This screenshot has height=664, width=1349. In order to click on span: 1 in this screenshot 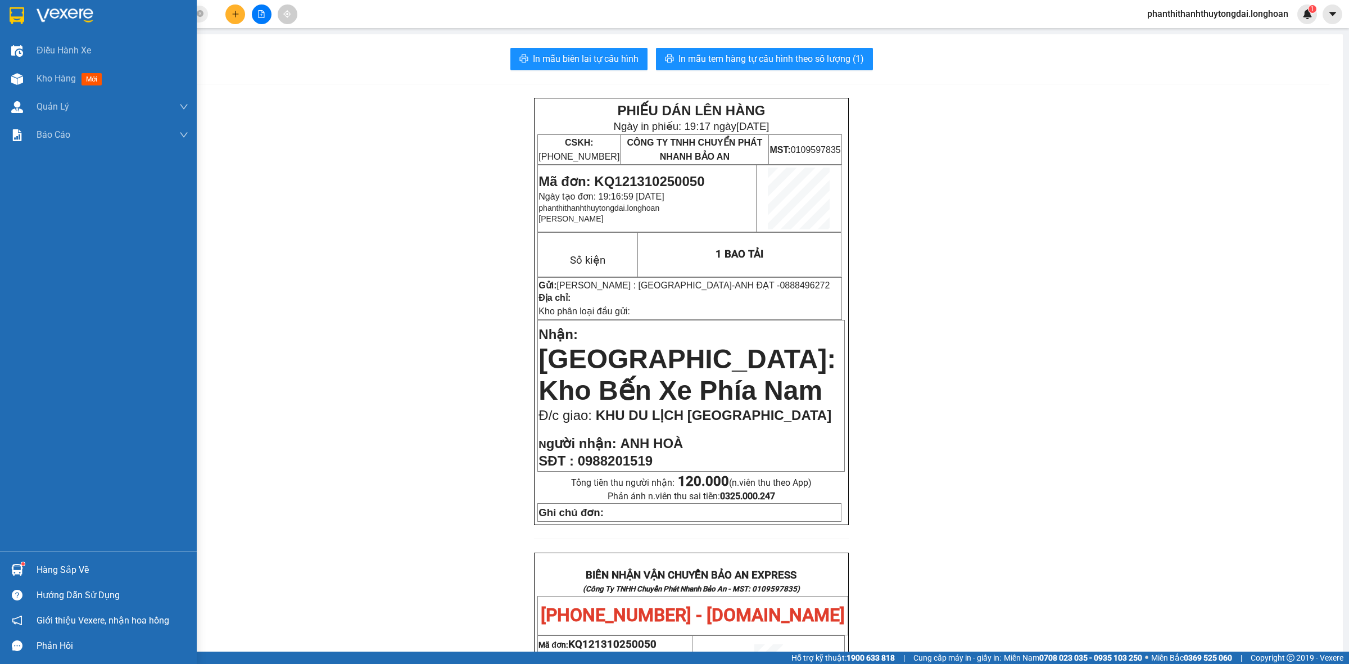, I will do `click(1312, 9)`.